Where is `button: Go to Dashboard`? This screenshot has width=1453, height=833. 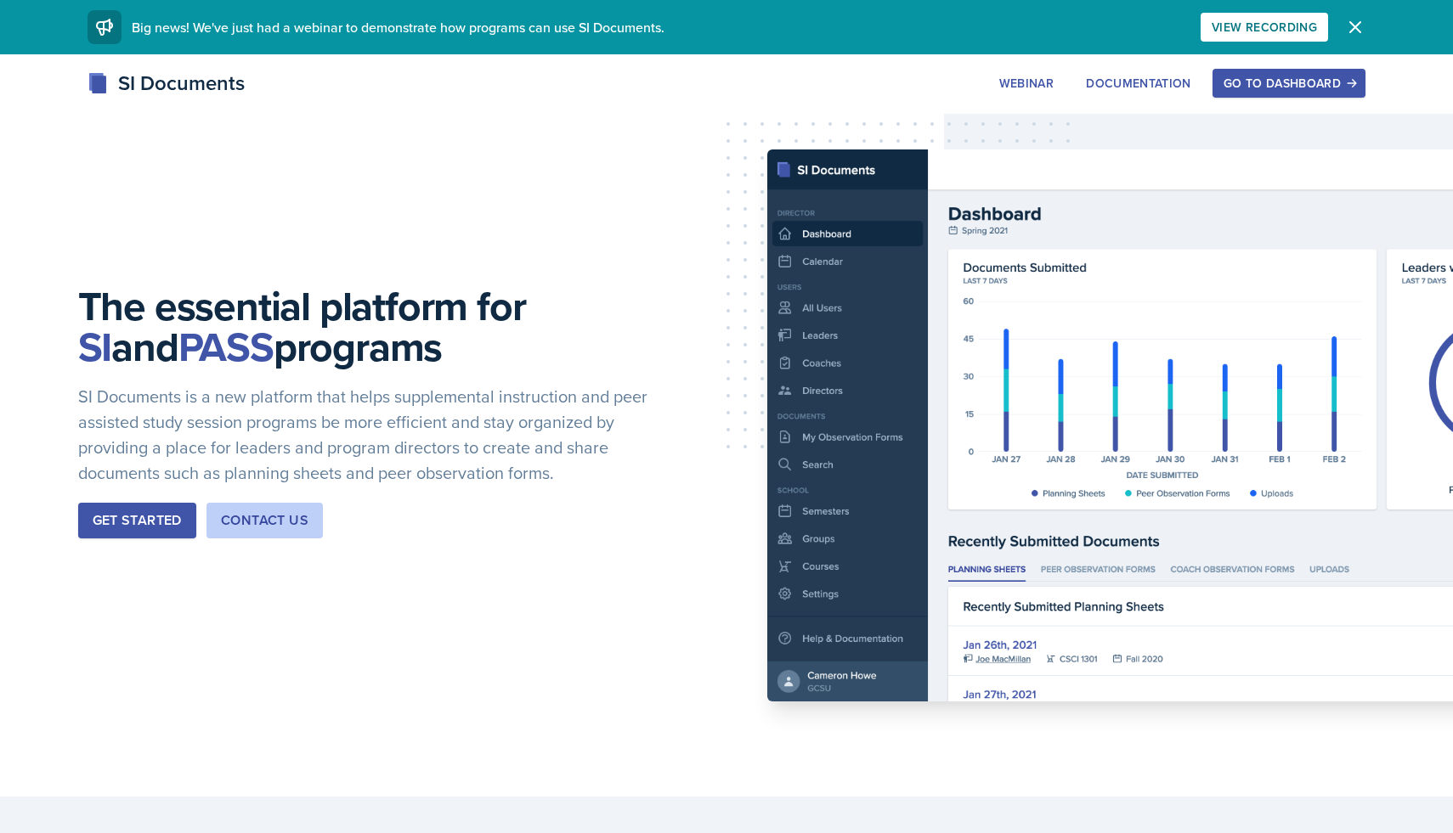
button: Go to Dashboard is located at coordinates (1289, 83).